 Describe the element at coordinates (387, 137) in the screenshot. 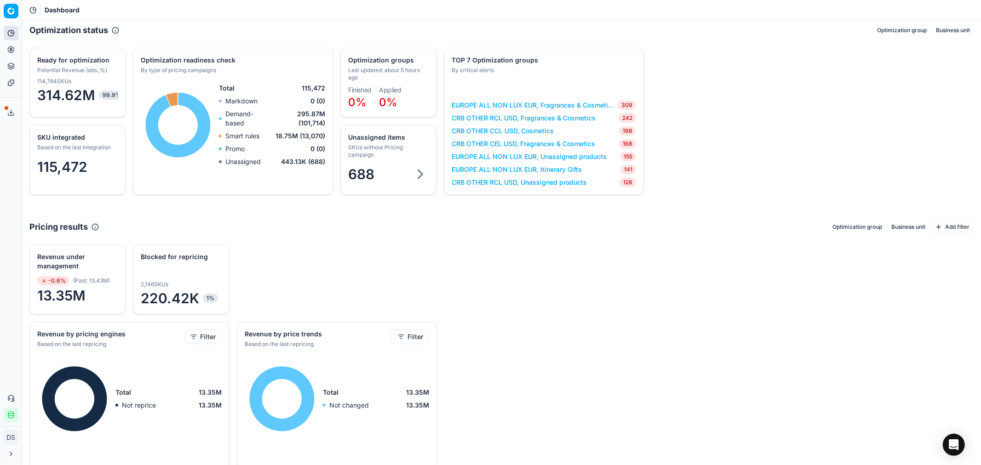

I see `div: Unassigned items` at that location.